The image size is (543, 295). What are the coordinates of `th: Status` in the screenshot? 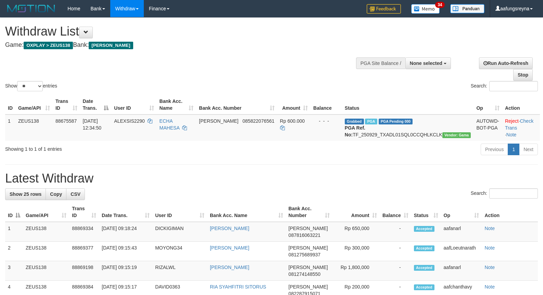 It's located at (408, 105).